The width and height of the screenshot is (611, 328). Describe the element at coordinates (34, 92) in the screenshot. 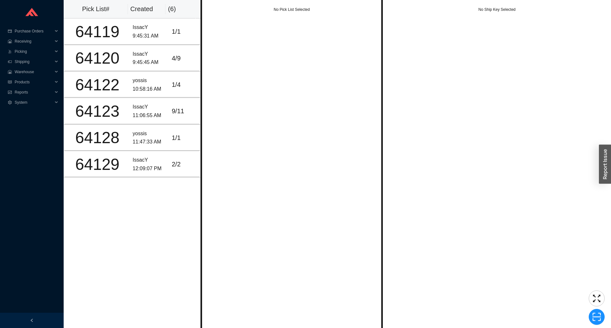

I see `span: Reports` at that location.